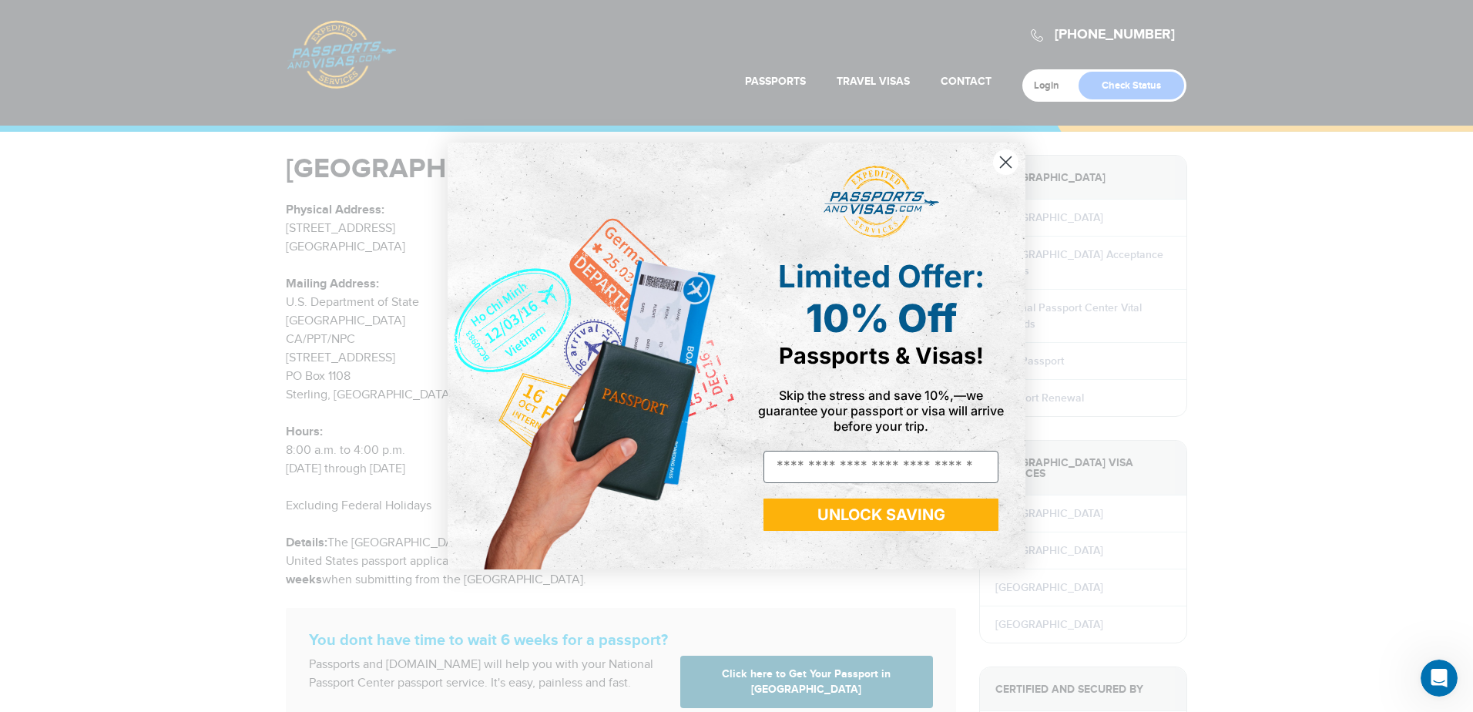  What do you see at coordinates (881, 355) in the screenshot?
I see `span: Passports & Visas!` at bounding box center [881, 355].